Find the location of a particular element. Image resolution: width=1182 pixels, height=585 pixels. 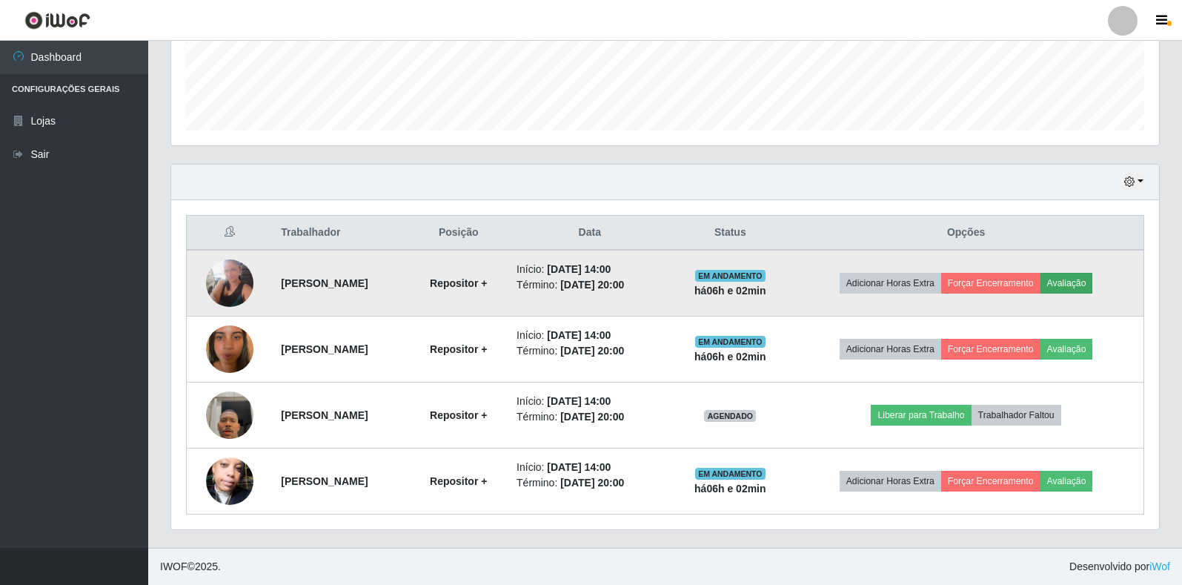

span: IWOF is located at coordinates (173, 566).